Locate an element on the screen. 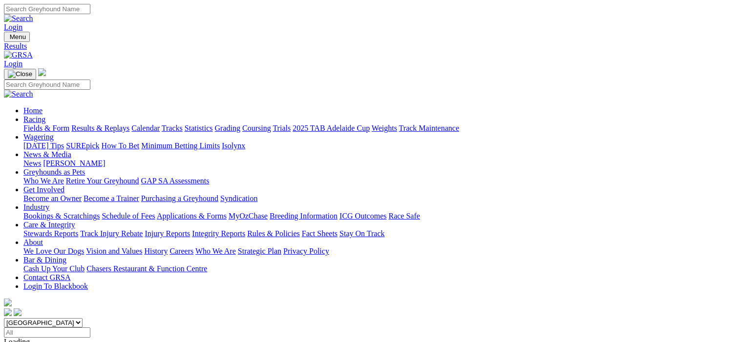  a: Minimum Betting Limits is located at coordinates (180, 146).